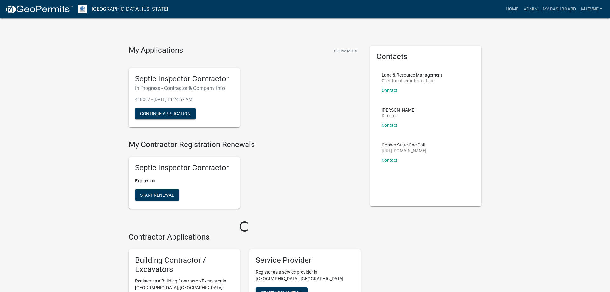  Describe the element at coordinates (412, 81) in the screenshot. I see `p: Click for office information:` at that location.